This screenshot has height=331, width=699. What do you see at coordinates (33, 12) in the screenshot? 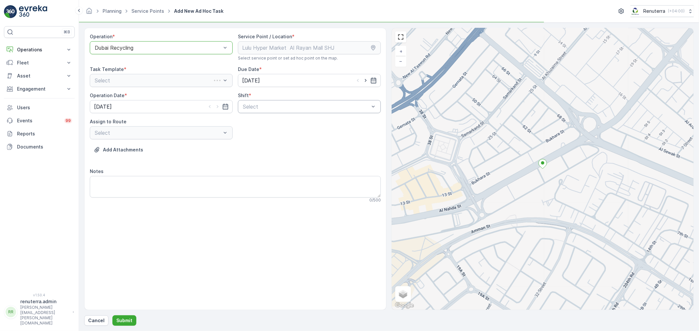
I see `img: logo_light-DOdMpM7g.png` at bounding box center [33, 12].